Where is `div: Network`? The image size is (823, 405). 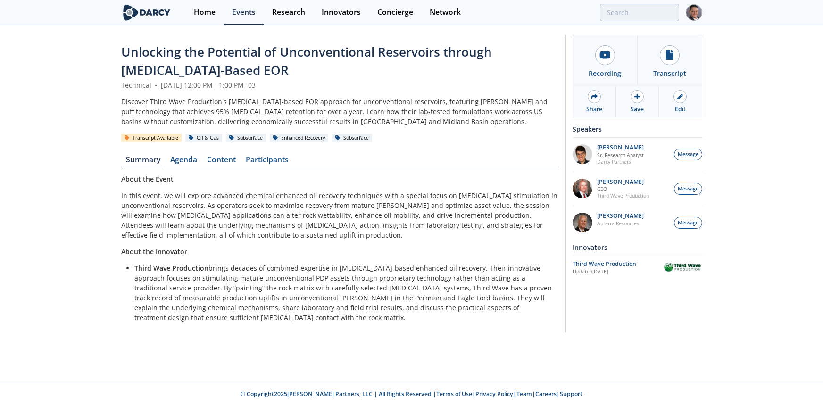
div: Network is located at coordinates (445, 12).